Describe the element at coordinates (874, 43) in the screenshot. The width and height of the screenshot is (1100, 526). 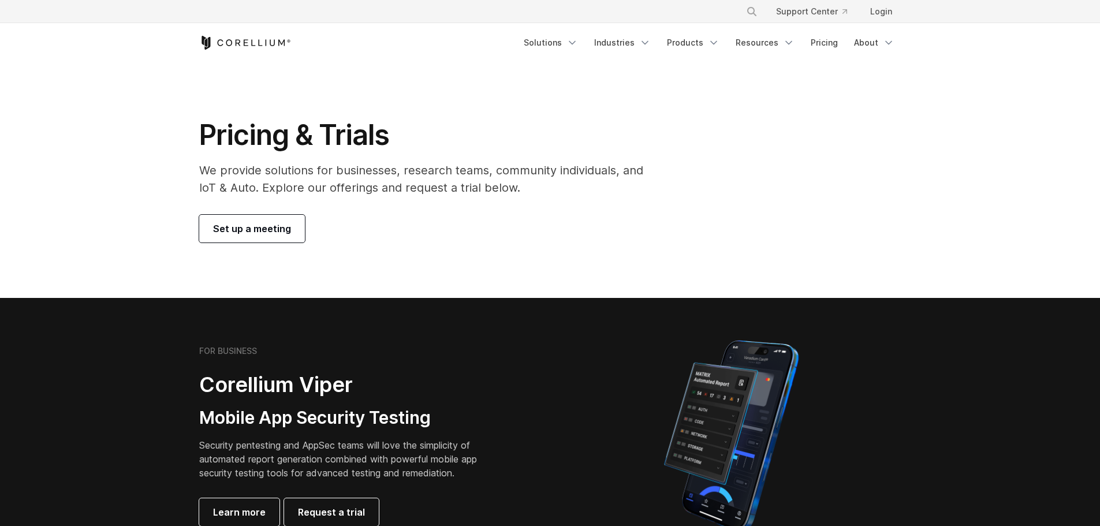
I see `a: About` at that location.